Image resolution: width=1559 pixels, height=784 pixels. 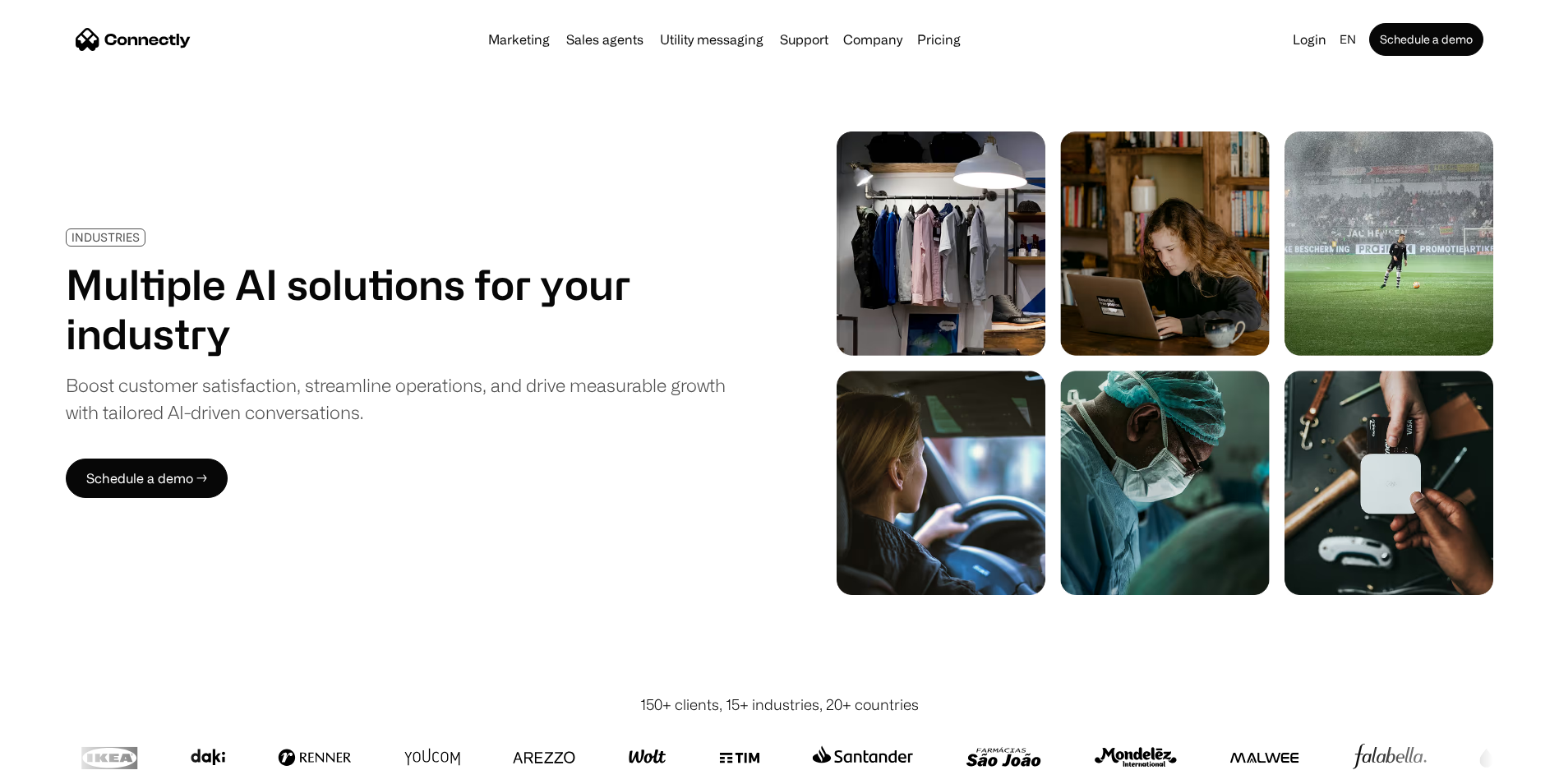 I want to click on aside: Language selected: English, so click(x=58, y=766).